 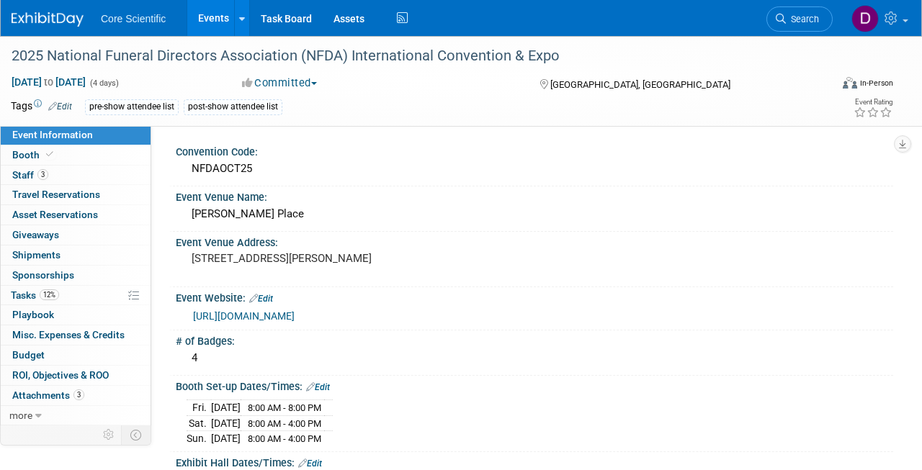 I want to click on span: Asset Reservations, so click(x=55, y=215).